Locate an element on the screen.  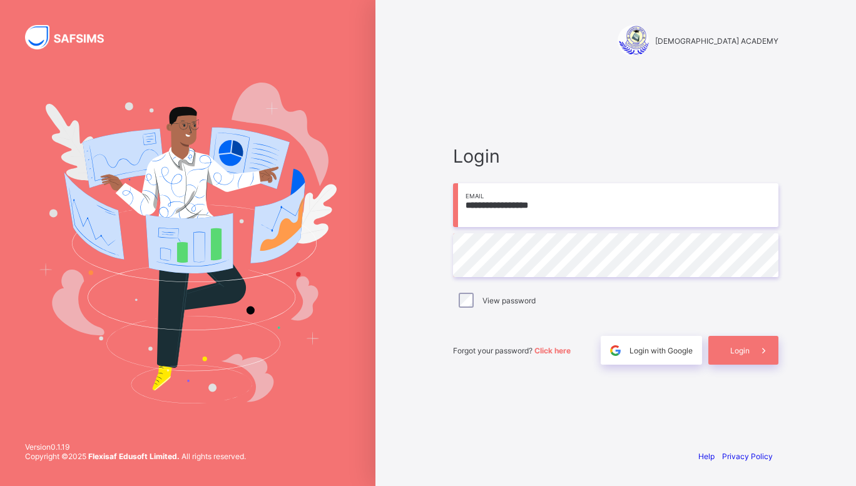
img: google.396cfc9801f0270233282035f929180a.svg is located at coordinates (615, 351).